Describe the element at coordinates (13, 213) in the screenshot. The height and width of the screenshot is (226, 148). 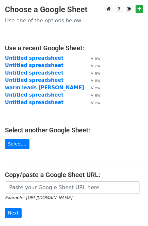
I see `input: Next` at that location.